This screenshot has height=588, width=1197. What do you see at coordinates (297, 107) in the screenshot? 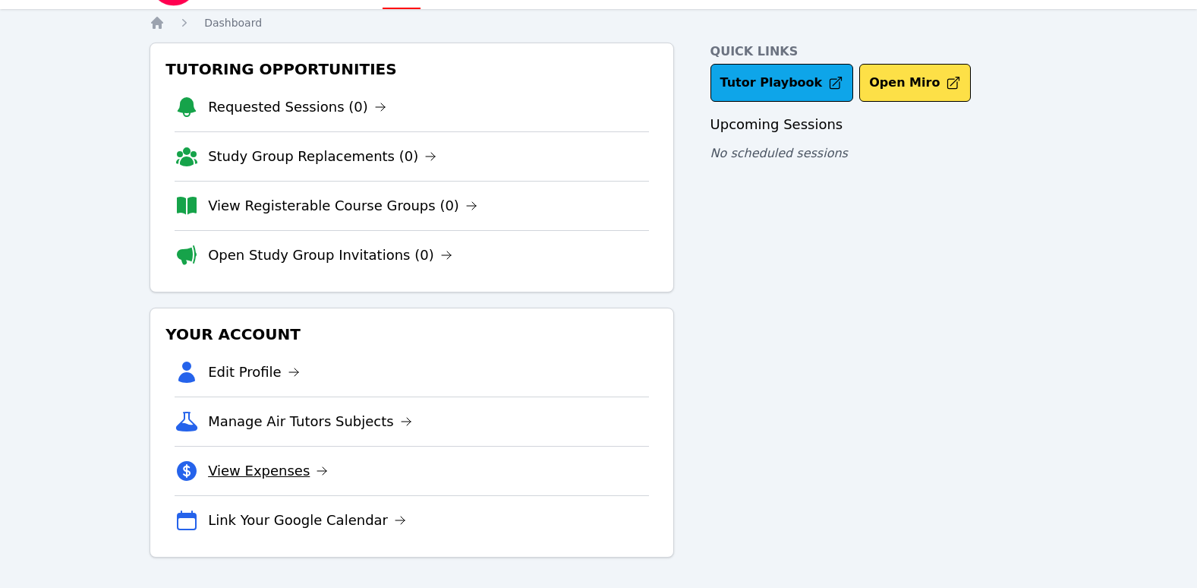
I see `a: Requested Sessions (0)` at bounding box center [297, 107].